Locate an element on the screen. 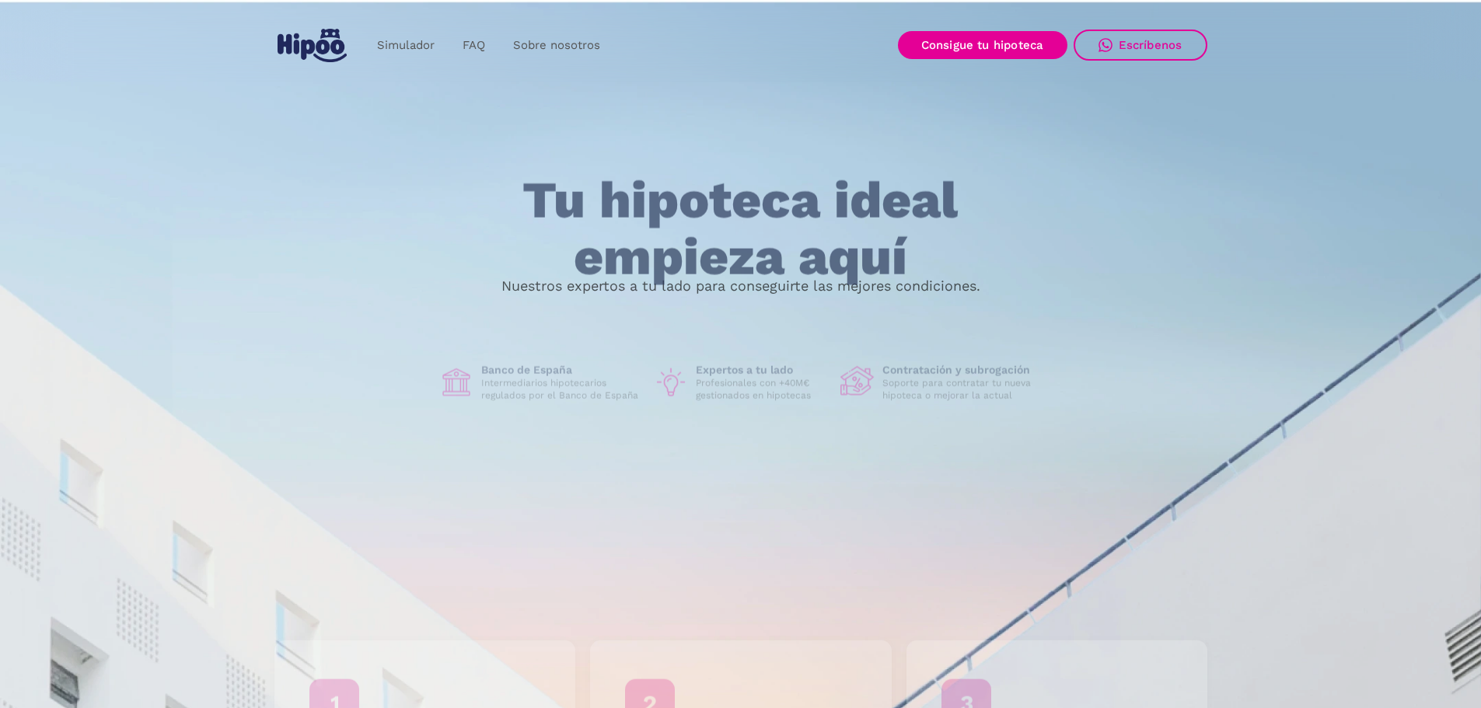  a: home is located at coordinates (313, 45).